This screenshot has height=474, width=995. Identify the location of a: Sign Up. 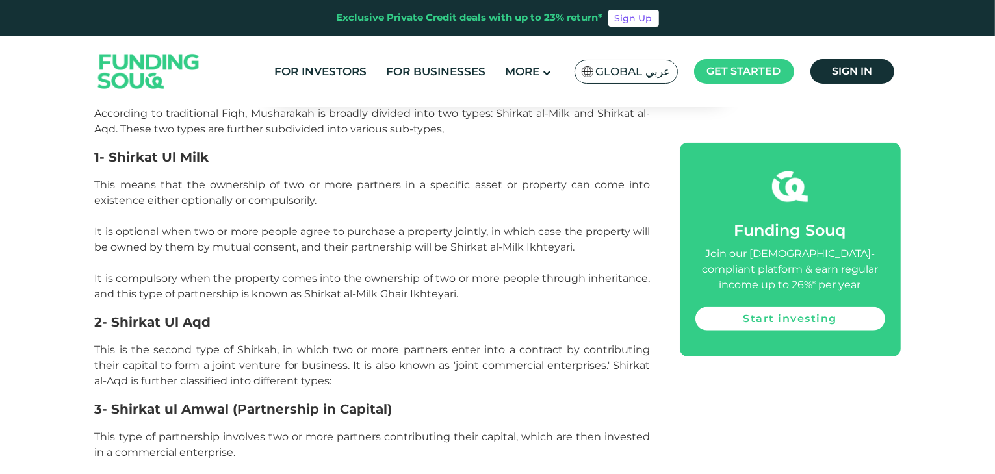
(633, 18).